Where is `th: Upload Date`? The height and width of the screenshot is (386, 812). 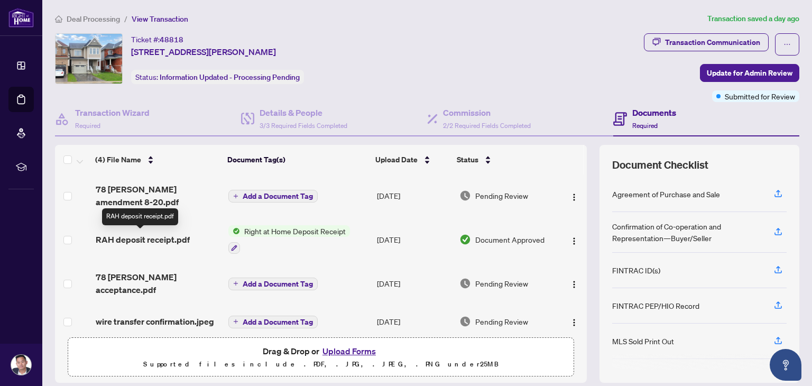
th: Upload Date is located at coordinates (412, 160).